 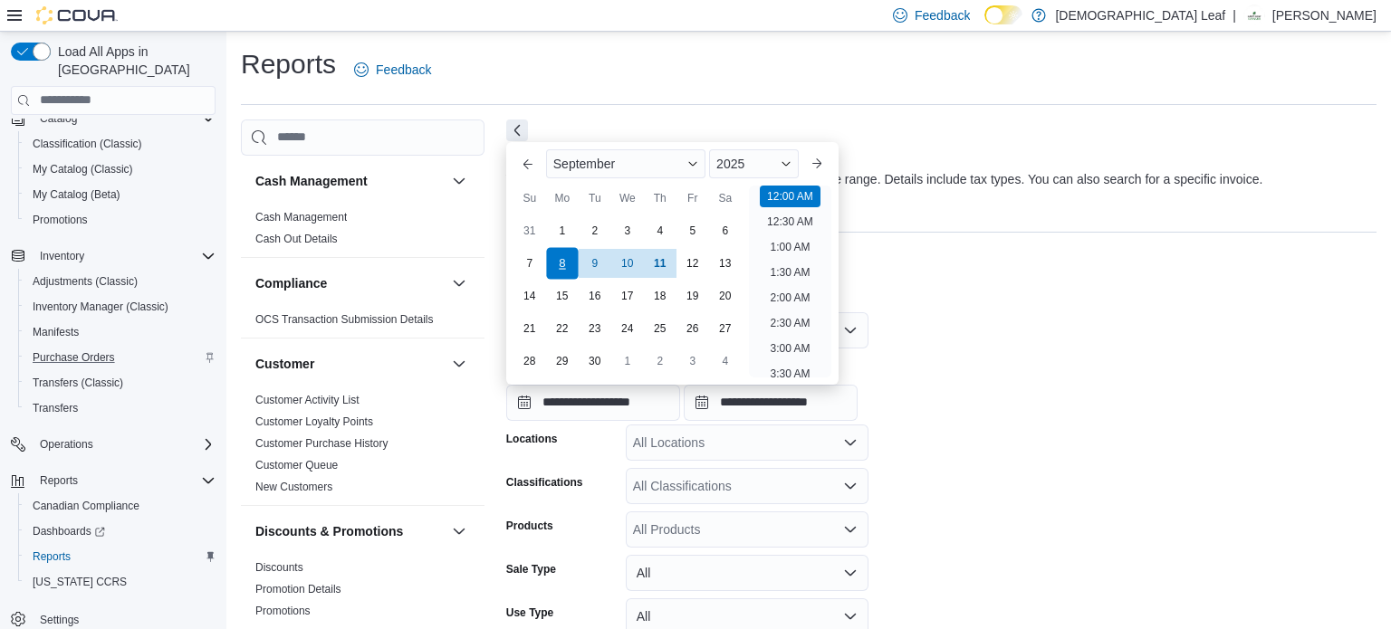 I want to click on button: Discounts & Promotions, so click(x=350, y=532).